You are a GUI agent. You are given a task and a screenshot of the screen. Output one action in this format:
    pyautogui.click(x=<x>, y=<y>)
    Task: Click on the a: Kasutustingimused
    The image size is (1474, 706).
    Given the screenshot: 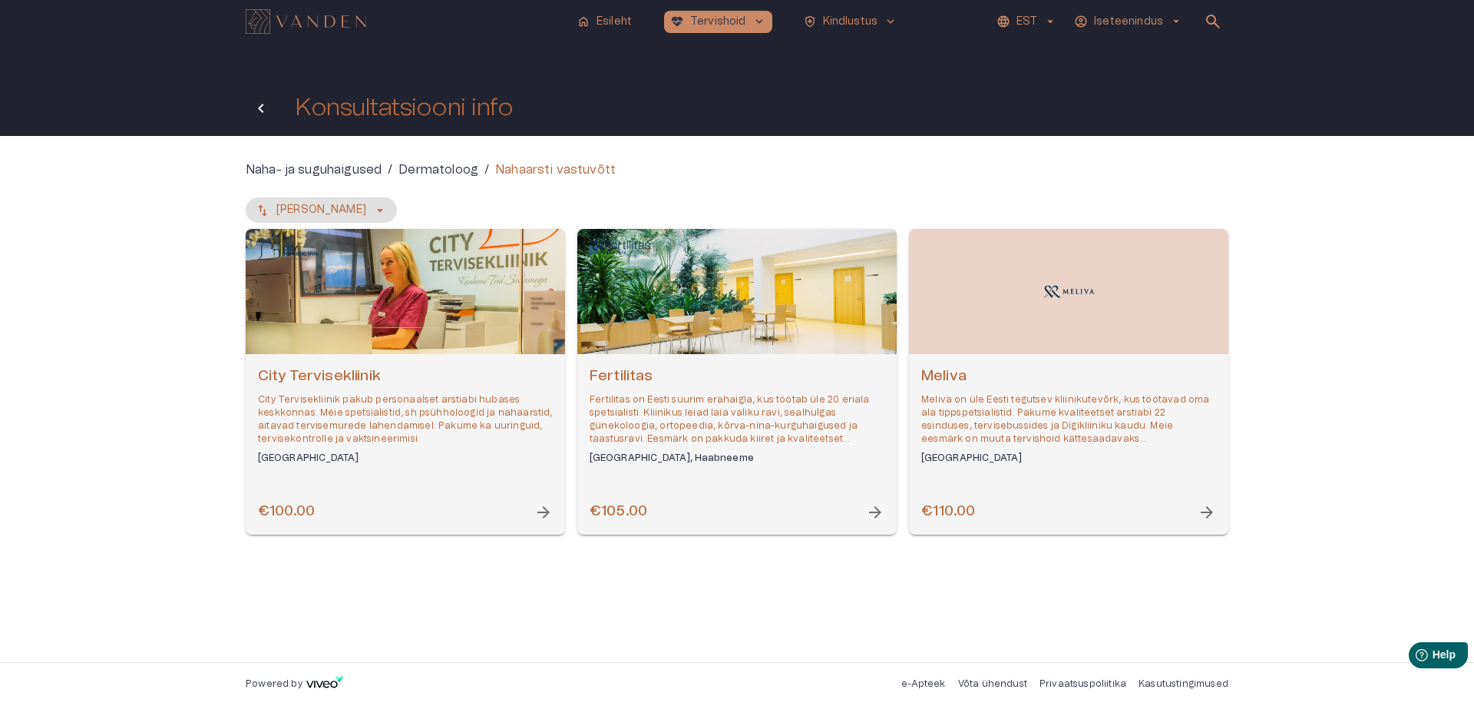 What is the action you would take?
    pyautogui.click(x=1183, y=683)
    